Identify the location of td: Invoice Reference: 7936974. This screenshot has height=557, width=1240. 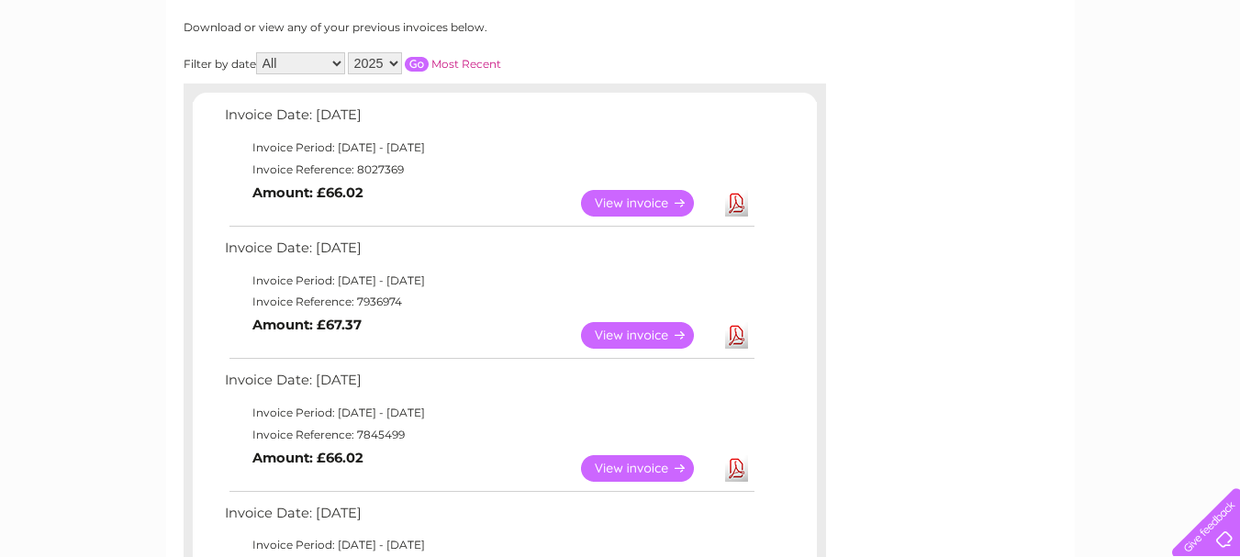
(488, 302).